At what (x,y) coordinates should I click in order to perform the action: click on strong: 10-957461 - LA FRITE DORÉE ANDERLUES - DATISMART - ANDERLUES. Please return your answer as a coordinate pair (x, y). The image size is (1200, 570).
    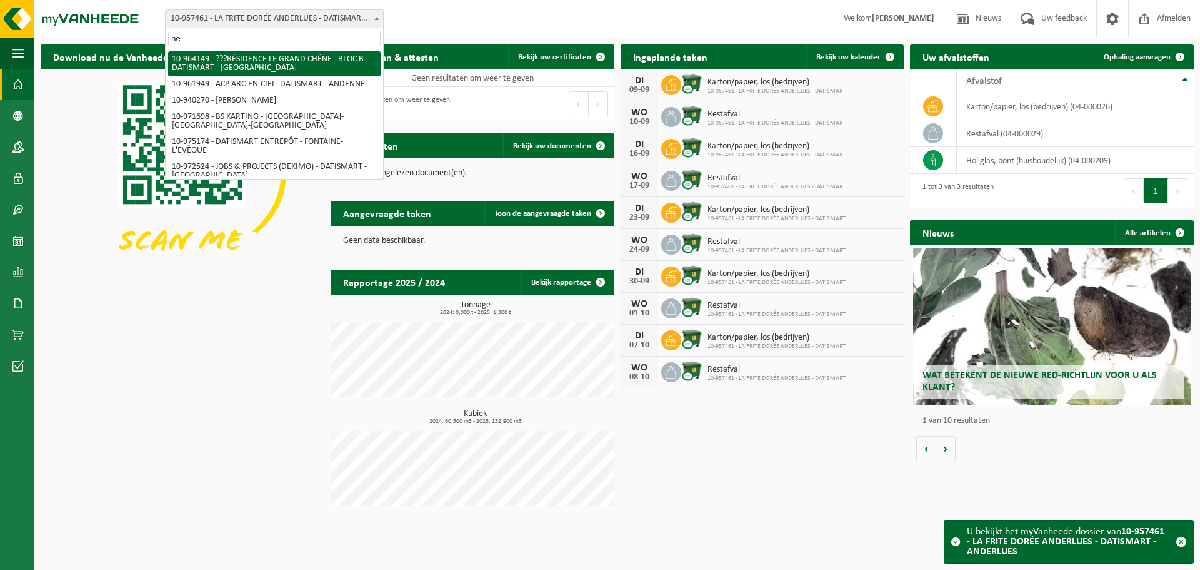
    Looking at the image, I should click on (1066, 541).